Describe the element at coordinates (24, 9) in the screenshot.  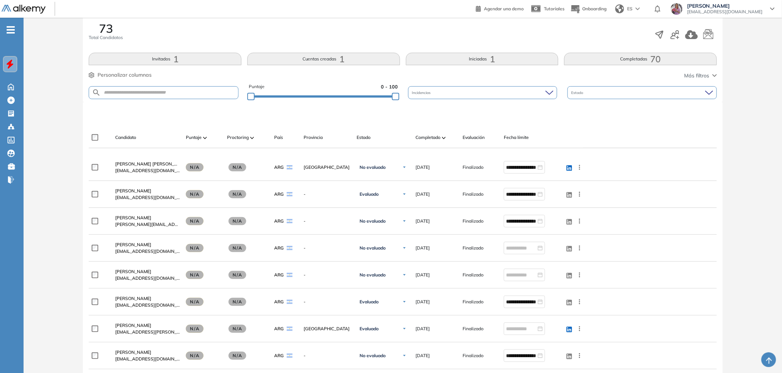
I see `img: Logo` at that location.